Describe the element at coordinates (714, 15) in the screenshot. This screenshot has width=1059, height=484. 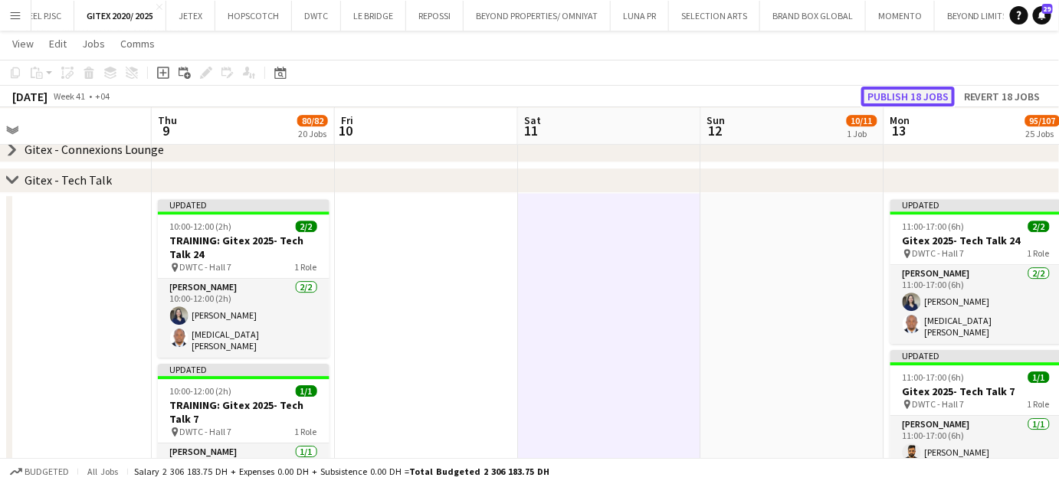
I see `button: SELECTION ARTS` at that location.